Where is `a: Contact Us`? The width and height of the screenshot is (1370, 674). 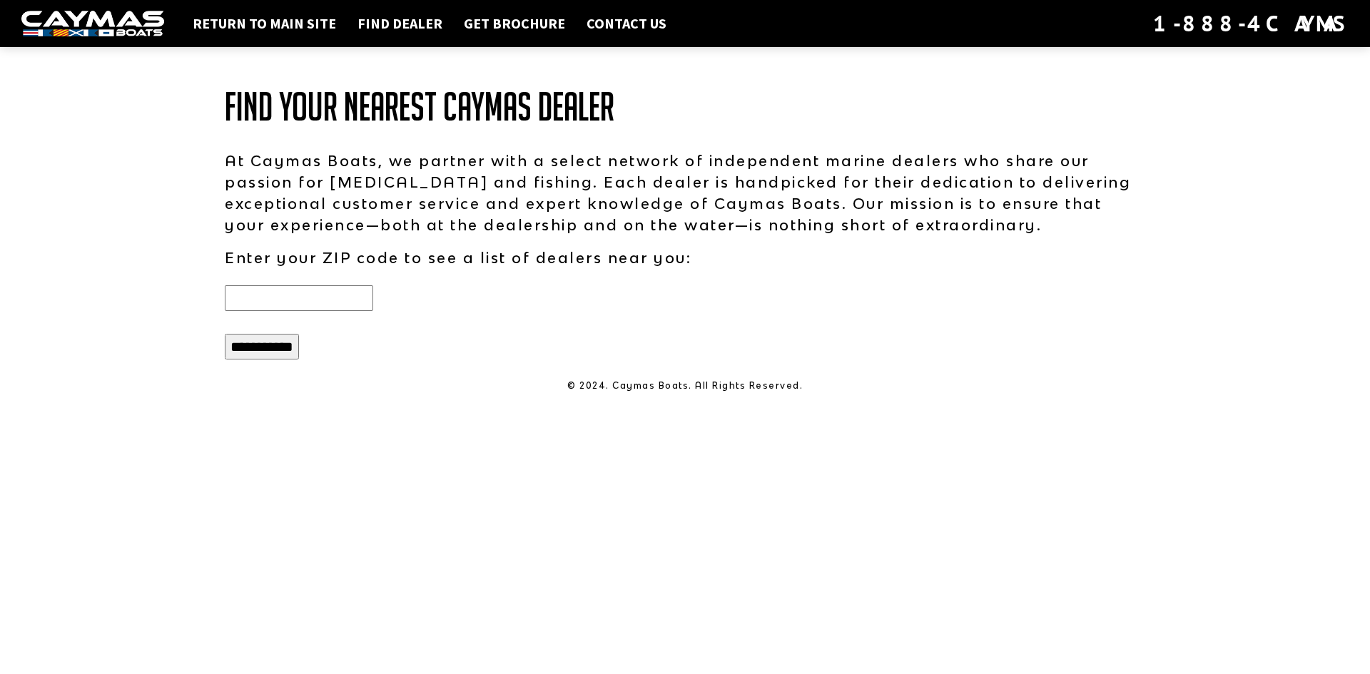 a: Contact Us is located at coordinates (626, 24).